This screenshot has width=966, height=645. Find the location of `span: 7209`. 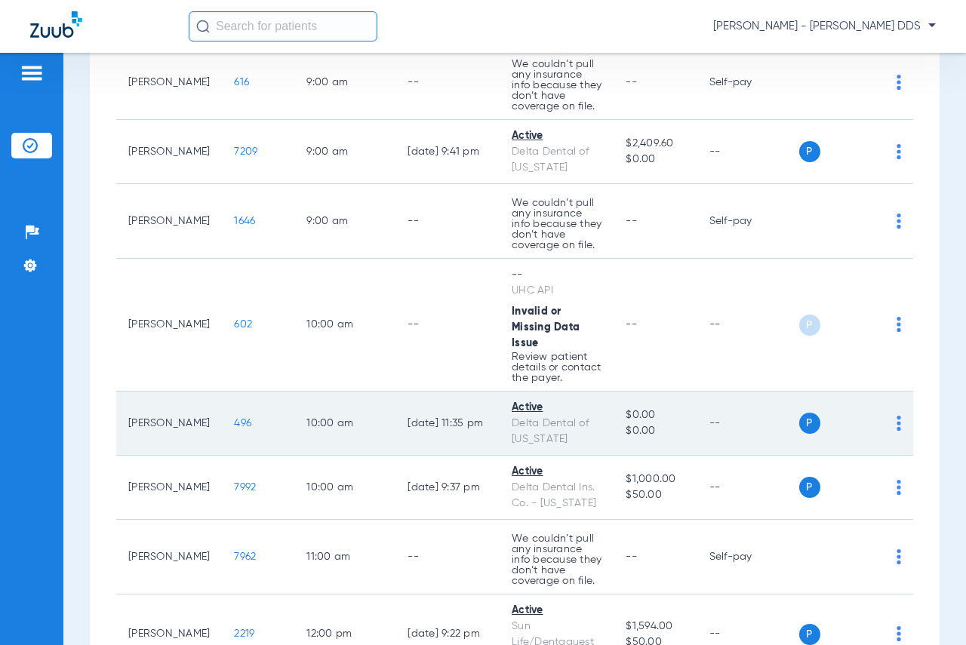

span: 7209 is located at coordinates (245, 152).